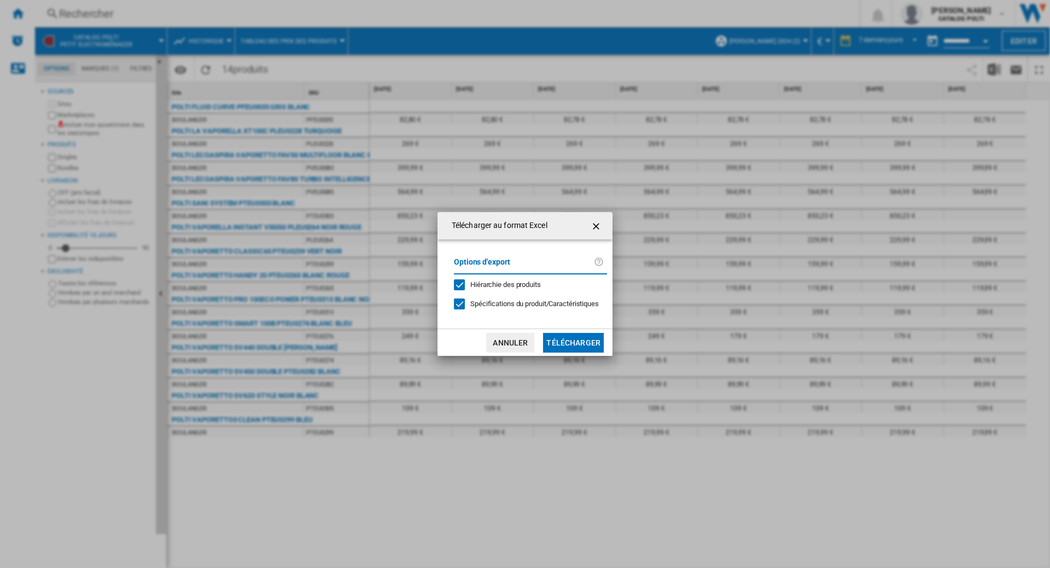 The height and width of the screenshot is (568, 1050). I want to click on ng-md-icon: getI18NText('BUTTONS.CLOSE_DIALOG'), so click(597, 226).